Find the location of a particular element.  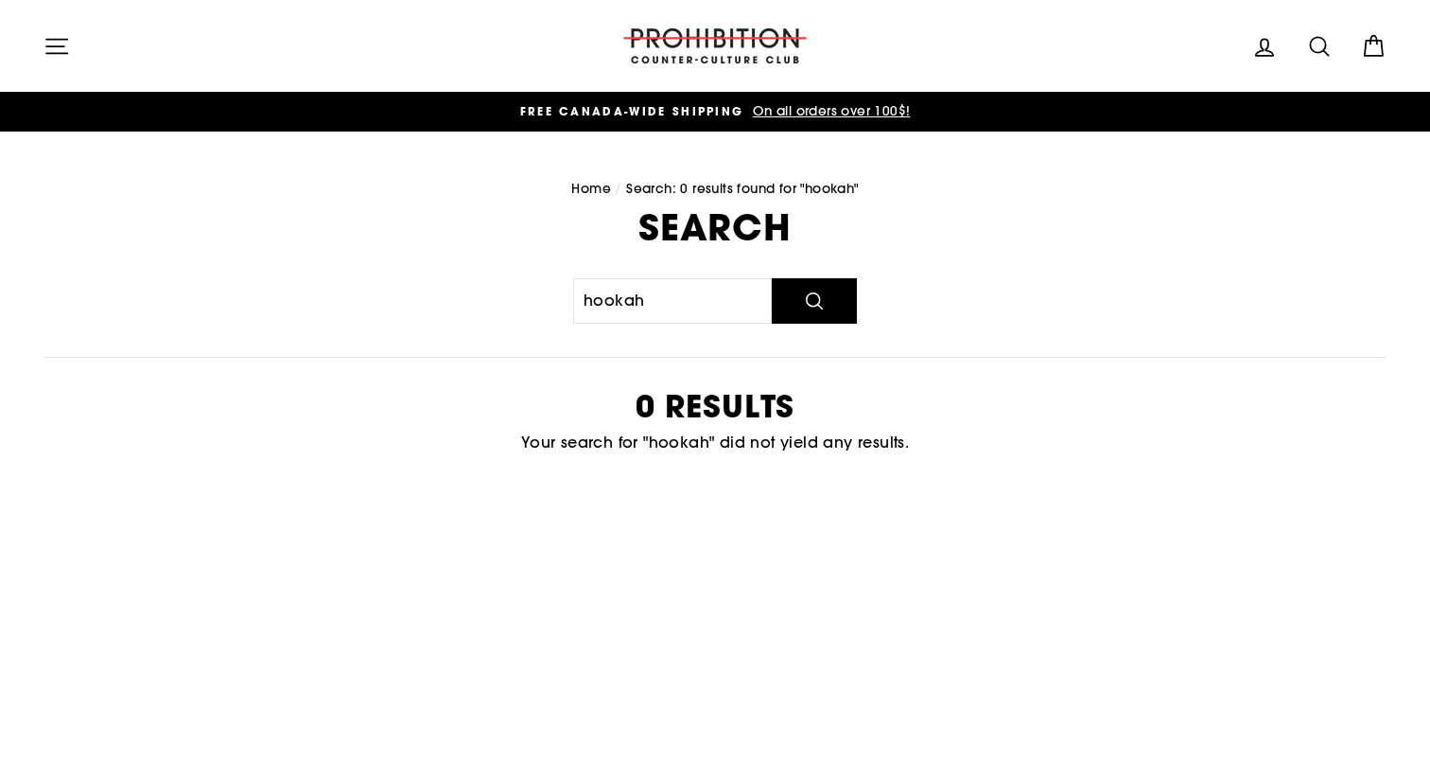

h1: Search is located at coordinates (715, 227).